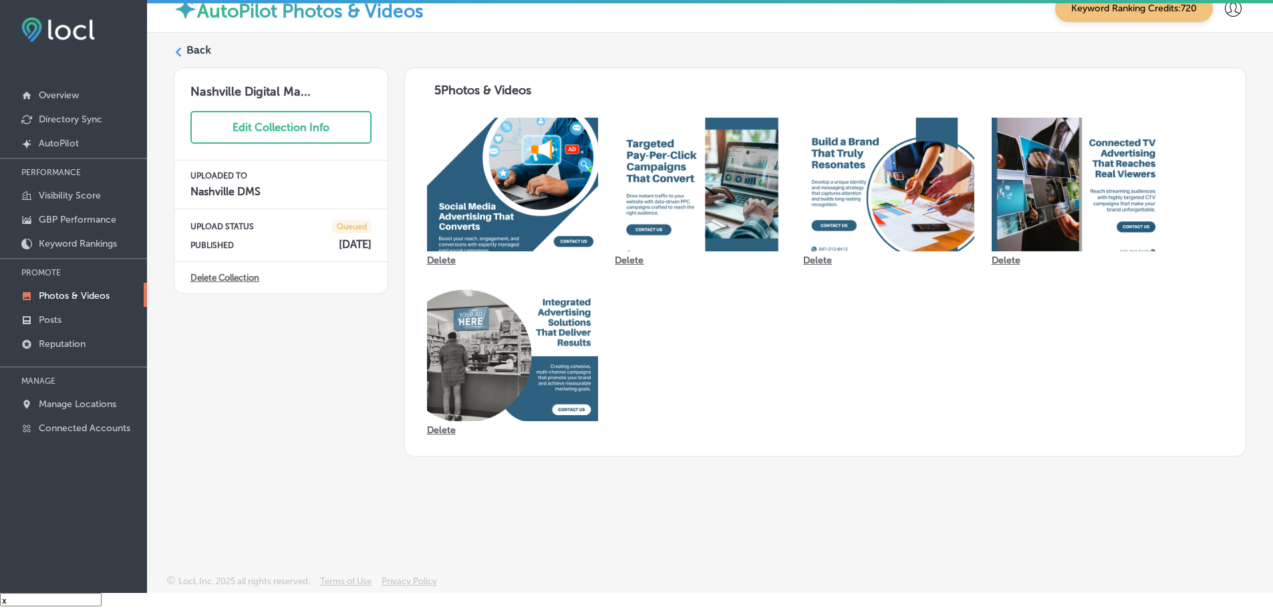 The width and height of the screenshot is (1273, 609). Describe the element at coordinates (74, 295) in the screenshot. I see `p: Photos & Videos` at that location.